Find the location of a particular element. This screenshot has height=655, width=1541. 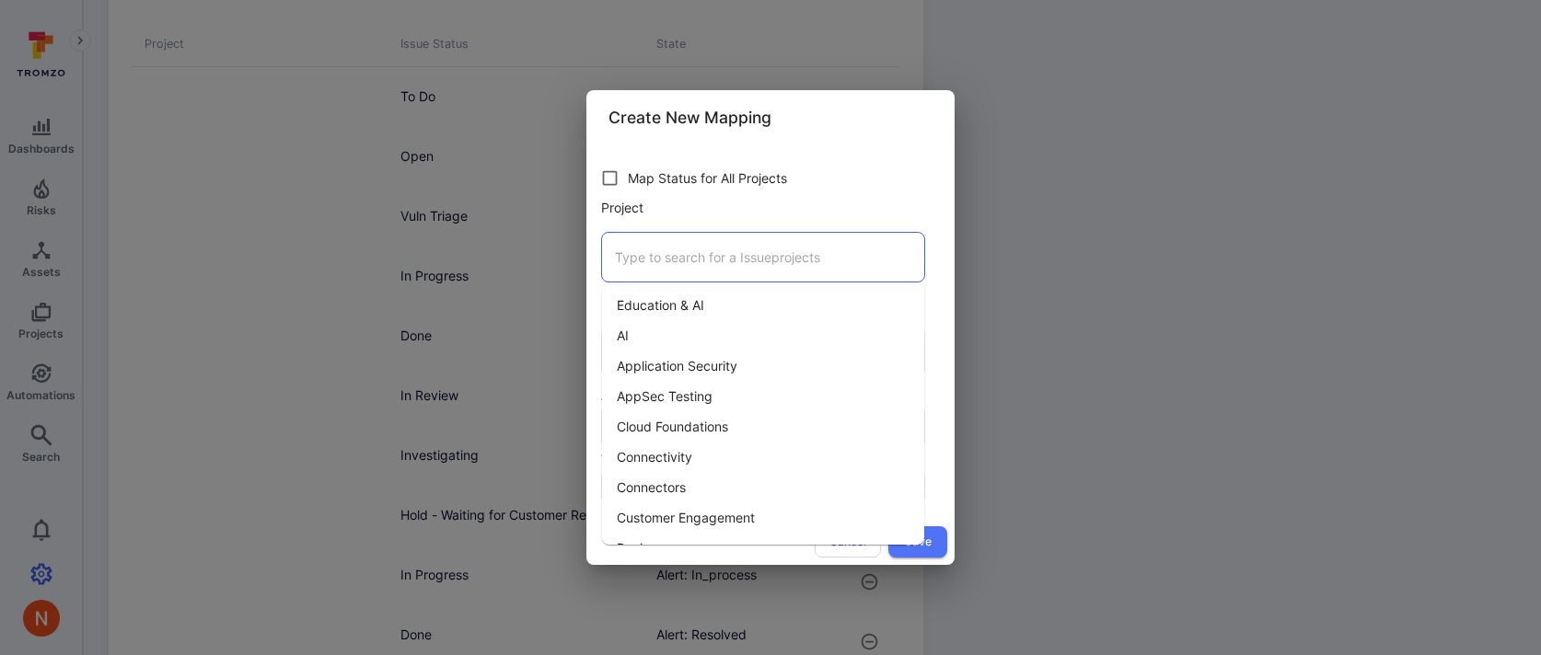

div: Map Status for All Projects is located at coordinates (707, 178).